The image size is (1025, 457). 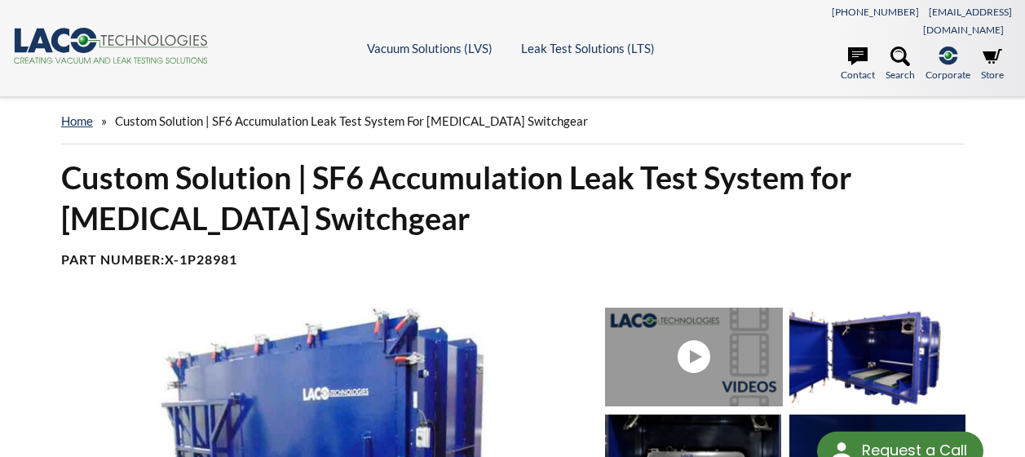 What do you see at coordinates (512, 259) in the screenshot?
I see `h4: Part Number:` at bounding box center [512, 259].